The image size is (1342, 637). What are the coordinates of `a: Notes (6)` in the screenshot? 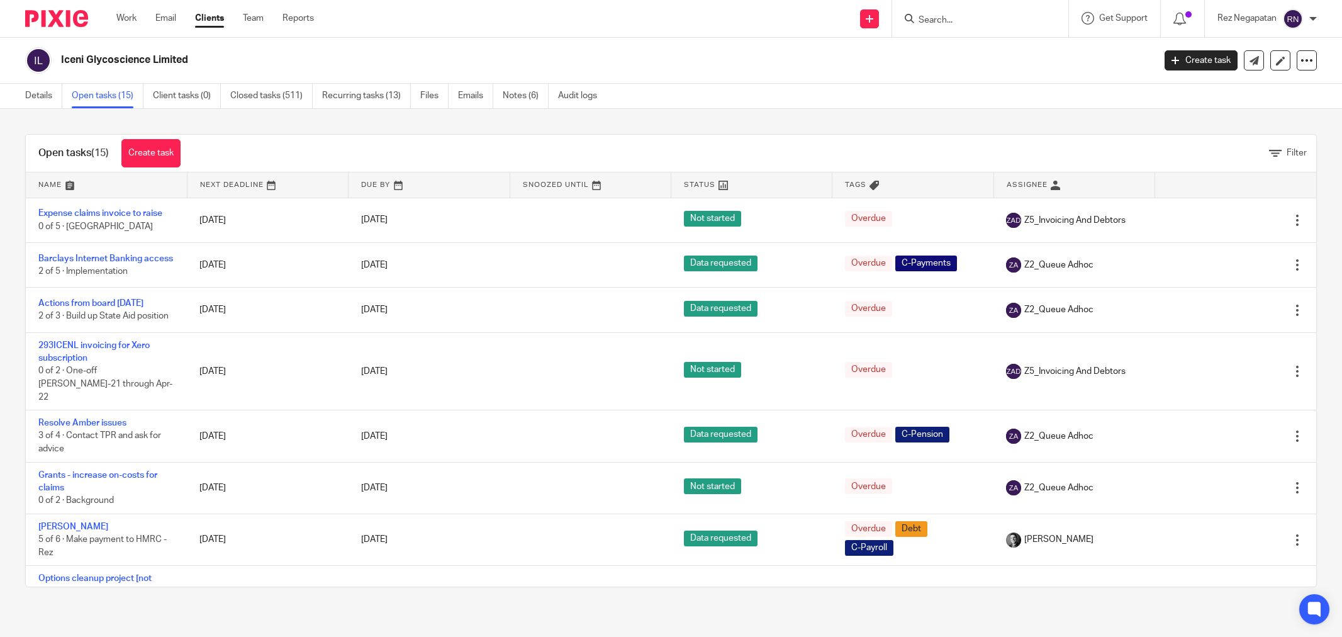 It's located at (525, 96).